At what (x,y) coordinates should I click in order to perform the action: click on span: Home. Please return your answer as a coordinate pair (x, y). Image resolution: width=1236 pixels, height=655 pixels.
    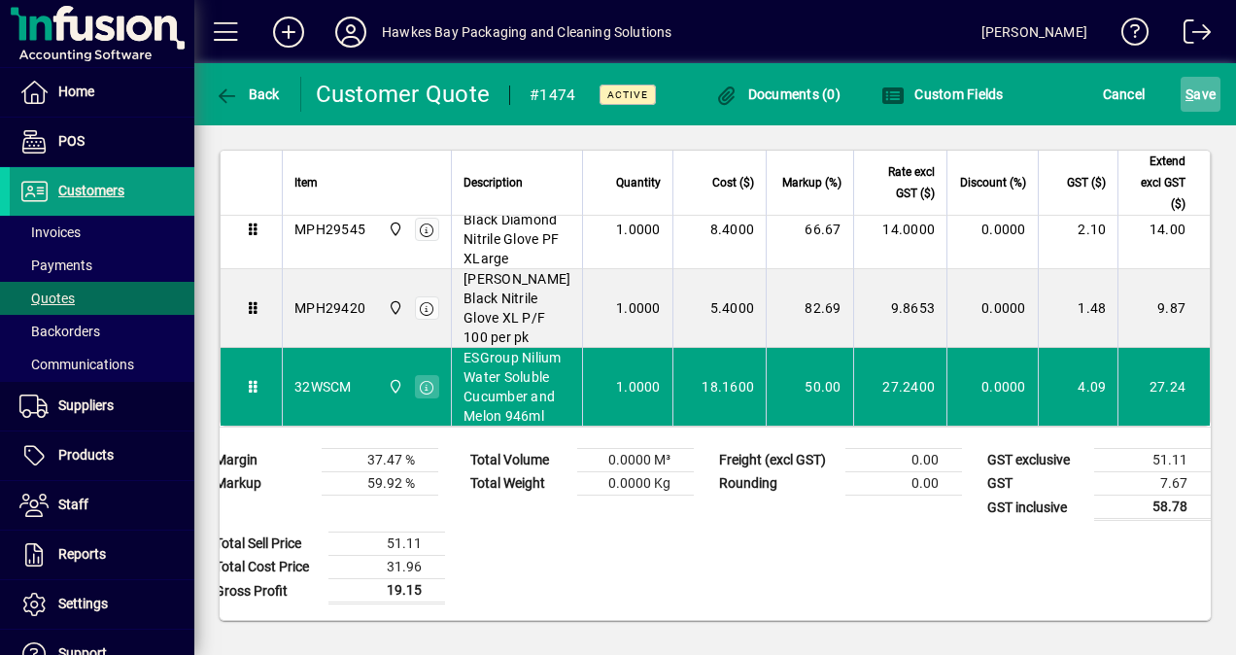
    Looking at the image, I should click on (76, 91).